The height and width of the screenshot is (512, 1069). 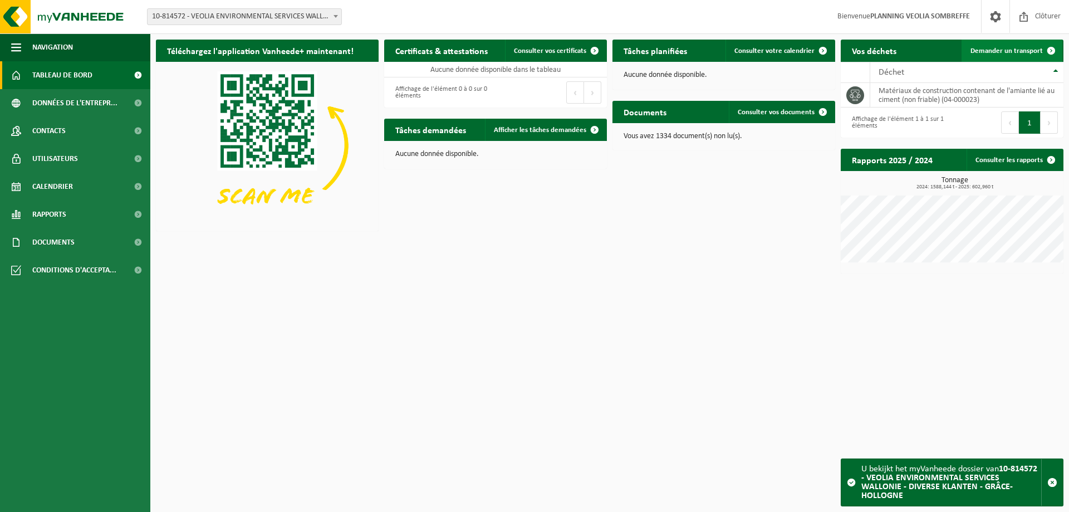 I want to click on p: Vous avez 1334 document(s) non lu(s)., so click(x=724, y=136).